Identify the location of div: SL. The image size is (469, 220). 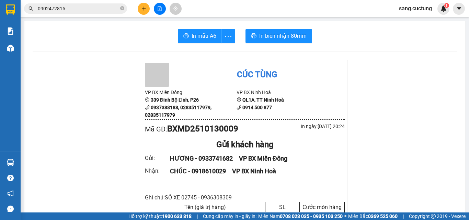
(282, 207).